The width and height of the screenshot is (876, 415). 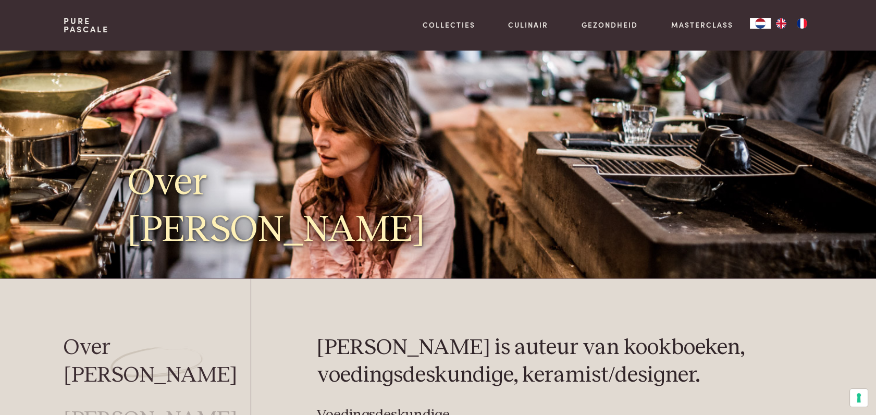 What do you see at coordinates (449, 24) in the screenshot?
I see `a: Collecties` at bounding box center [449, 24].